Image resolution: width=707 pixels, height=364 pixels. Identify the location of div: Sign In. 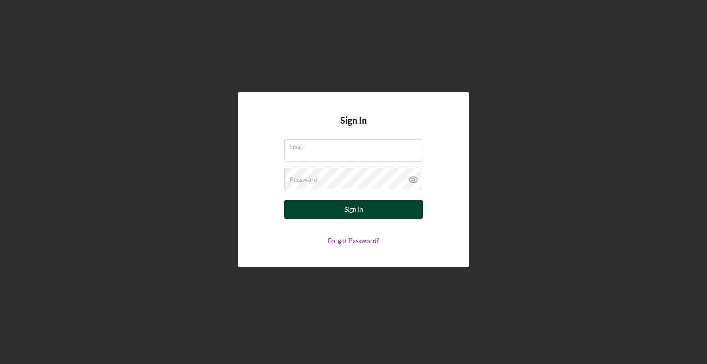
(353, 209).